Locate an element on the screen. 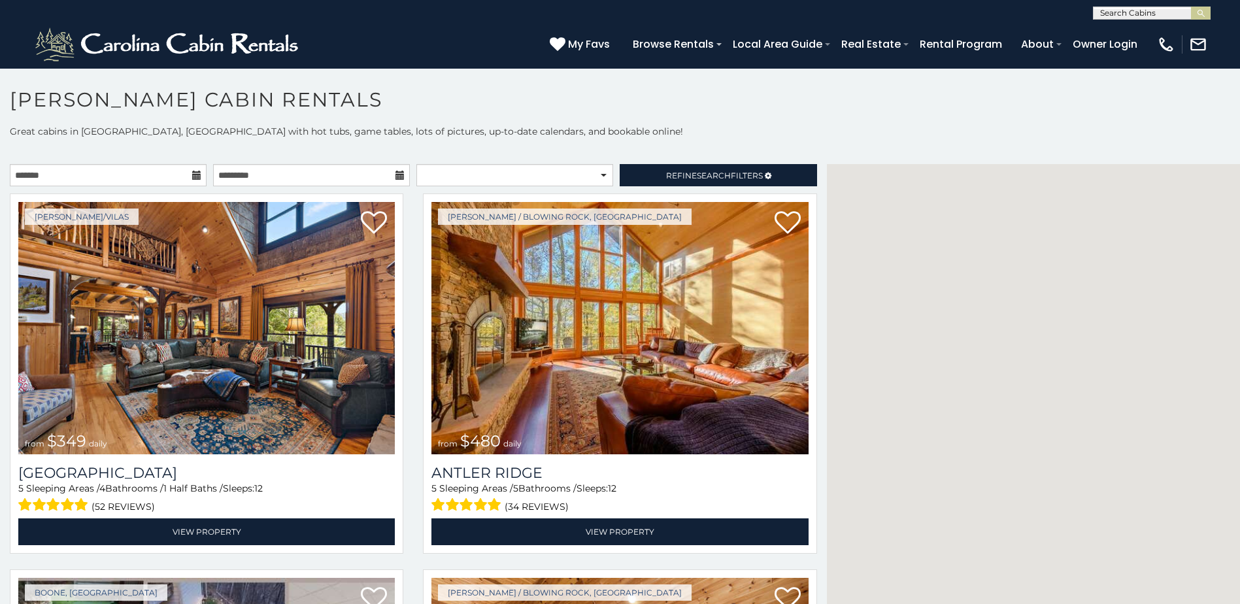  span: Refine Filters is located at coordinates (715, 175).